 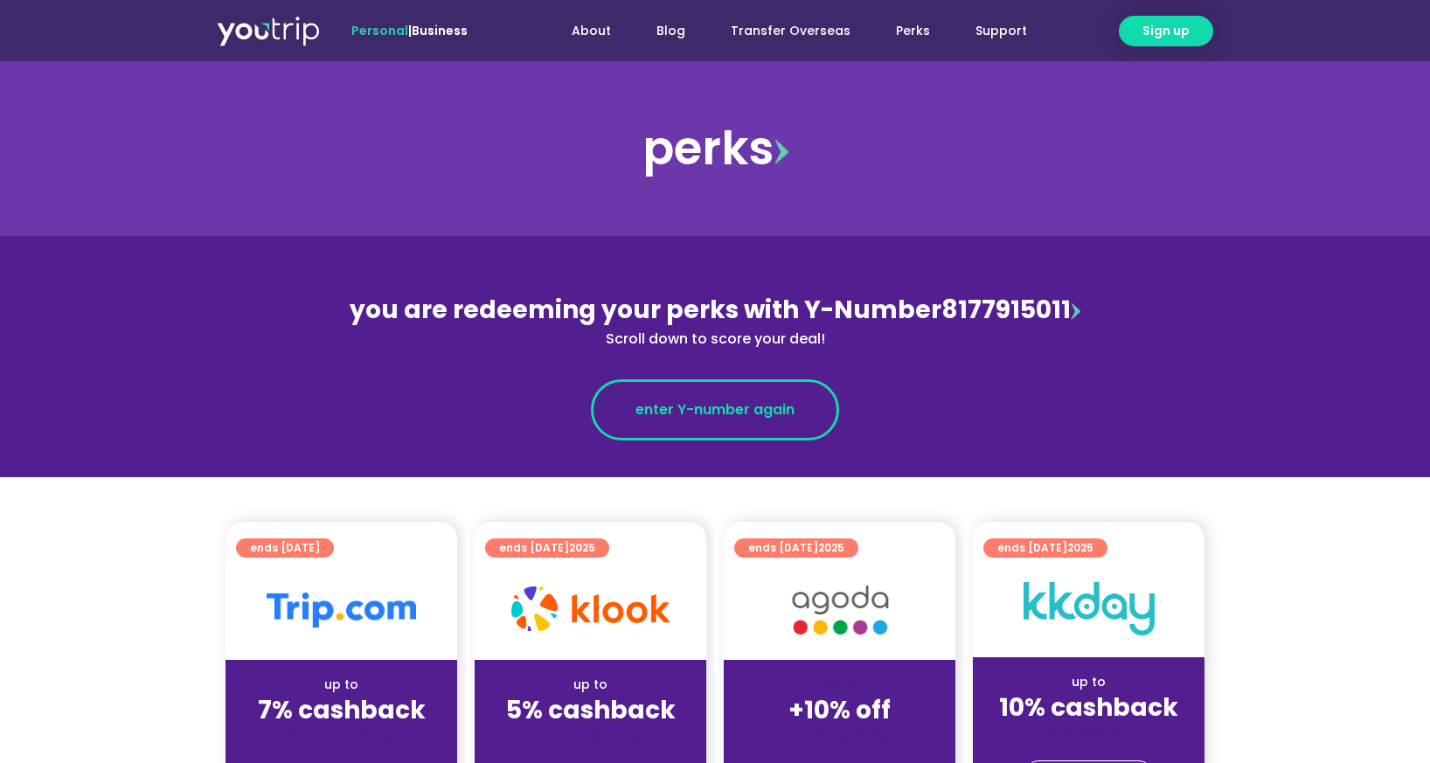 I want to click on strong: 7% cashback, so click(x=342, y=710).